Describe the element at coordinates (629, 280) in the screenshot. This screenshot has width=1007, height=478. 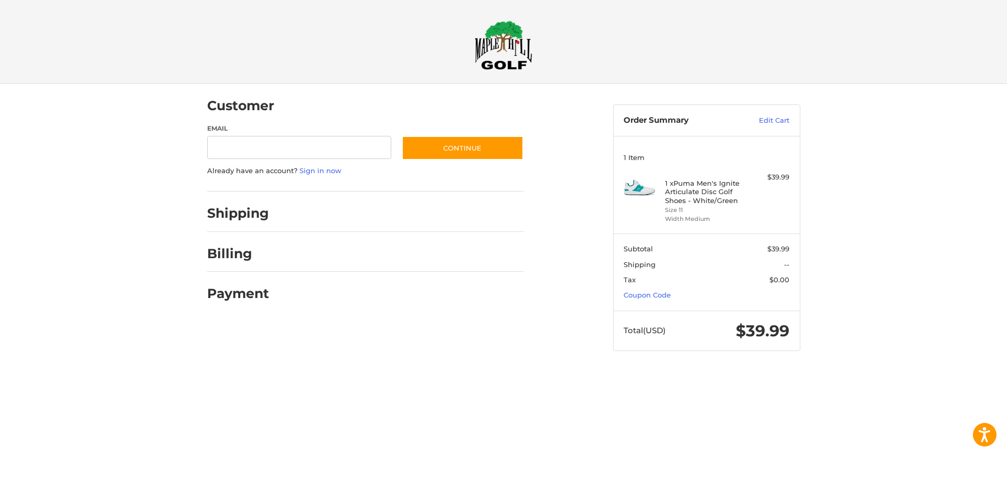
I see `span: Tax` at that location.